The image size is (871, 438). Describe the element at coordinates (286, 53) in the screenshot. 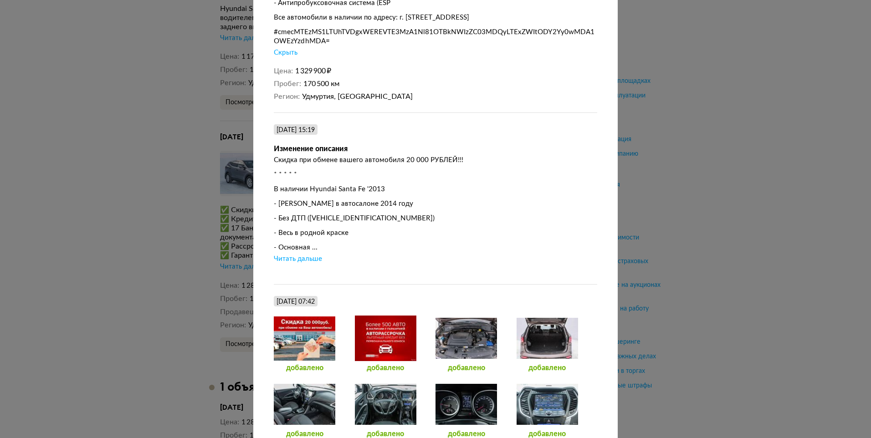

I see `div: Скрыть` at that location.